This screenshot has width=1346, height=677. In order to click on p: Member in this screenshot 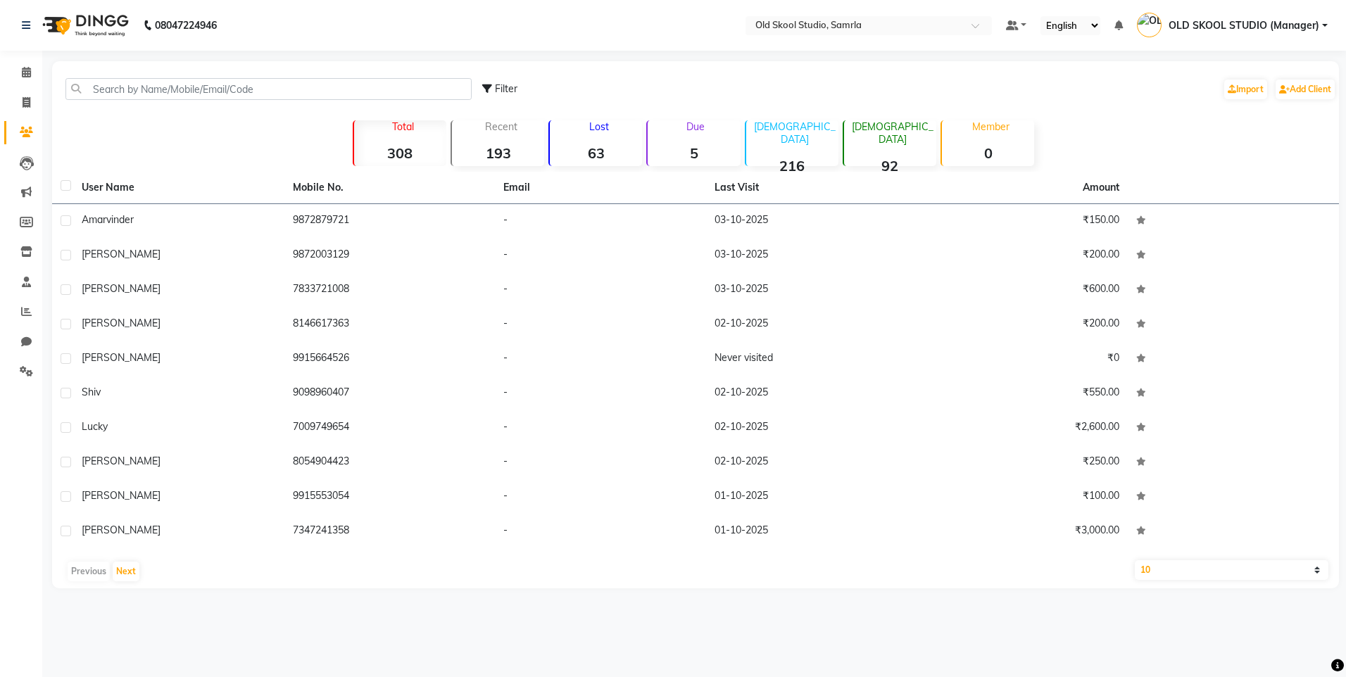, I will do `click(991, 127)`.